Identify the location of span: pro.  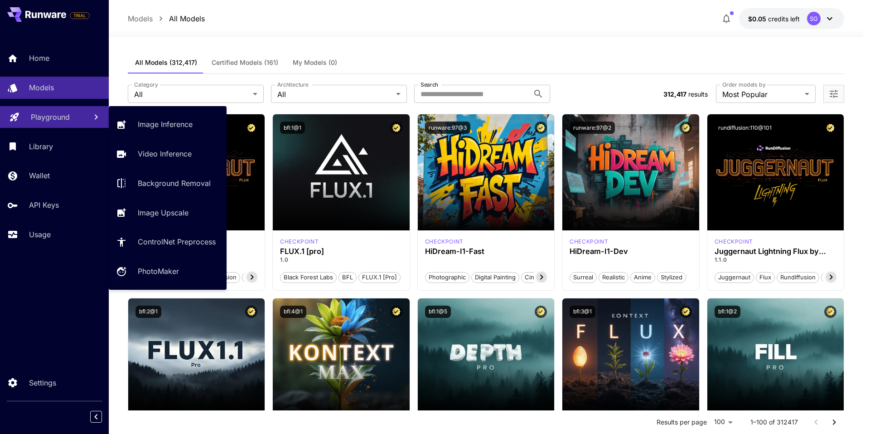
(250, 277).